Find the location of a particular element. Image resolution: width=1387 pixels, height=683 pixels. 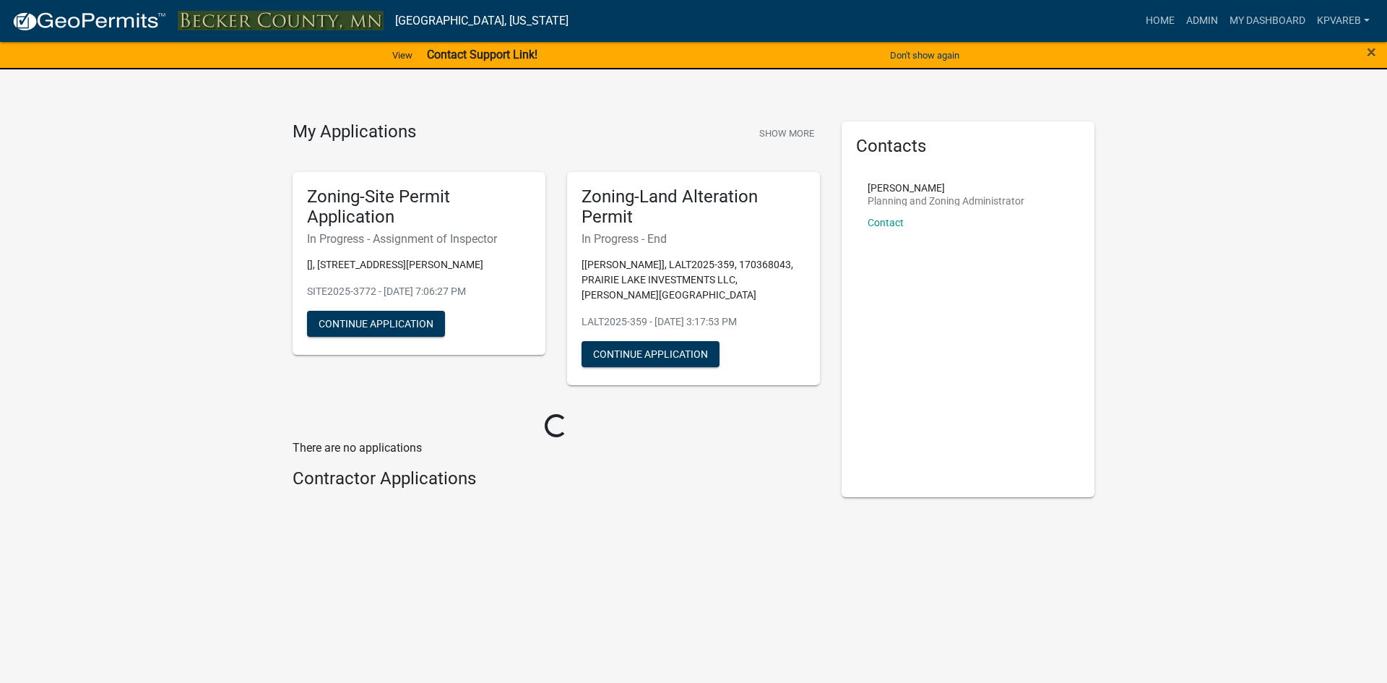

a: Admin is located at coordinates (1202, 21).